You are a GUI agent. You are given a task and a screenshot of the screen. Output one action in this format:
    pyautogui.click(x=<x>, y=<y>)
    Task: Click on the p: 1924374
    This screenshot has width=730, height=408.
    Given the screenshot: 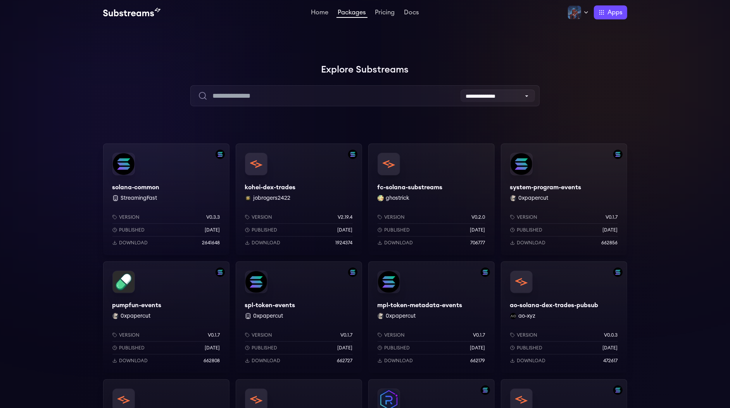 What is the action you would take?
    pyautogui.click(x=344, y=243)
    